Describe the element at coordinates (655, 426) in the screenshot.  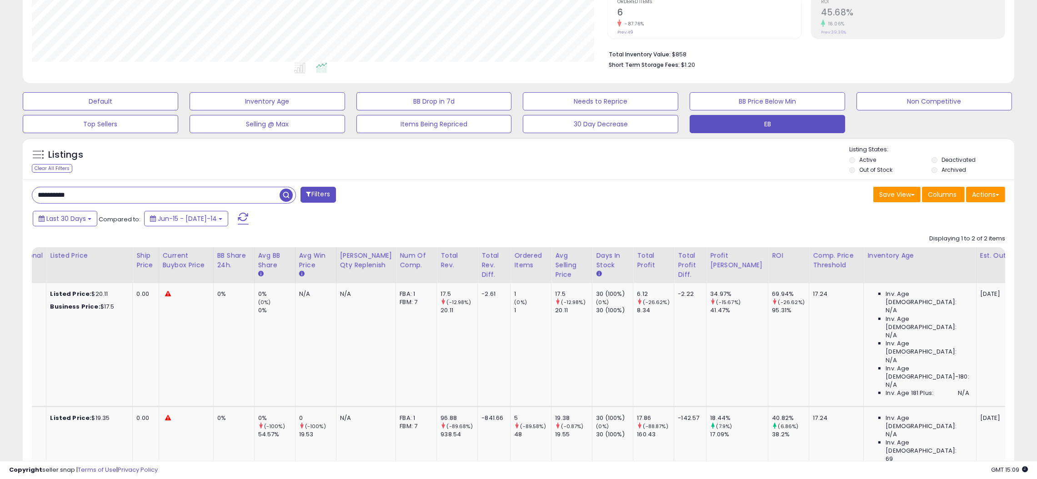
I see `small: (-88.87%)` at that location.